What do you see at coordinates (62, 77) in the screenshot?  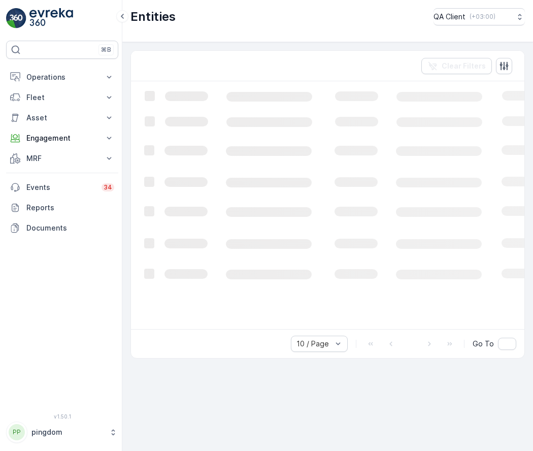 I see `button: Operations` at bounding box center [62, 77].